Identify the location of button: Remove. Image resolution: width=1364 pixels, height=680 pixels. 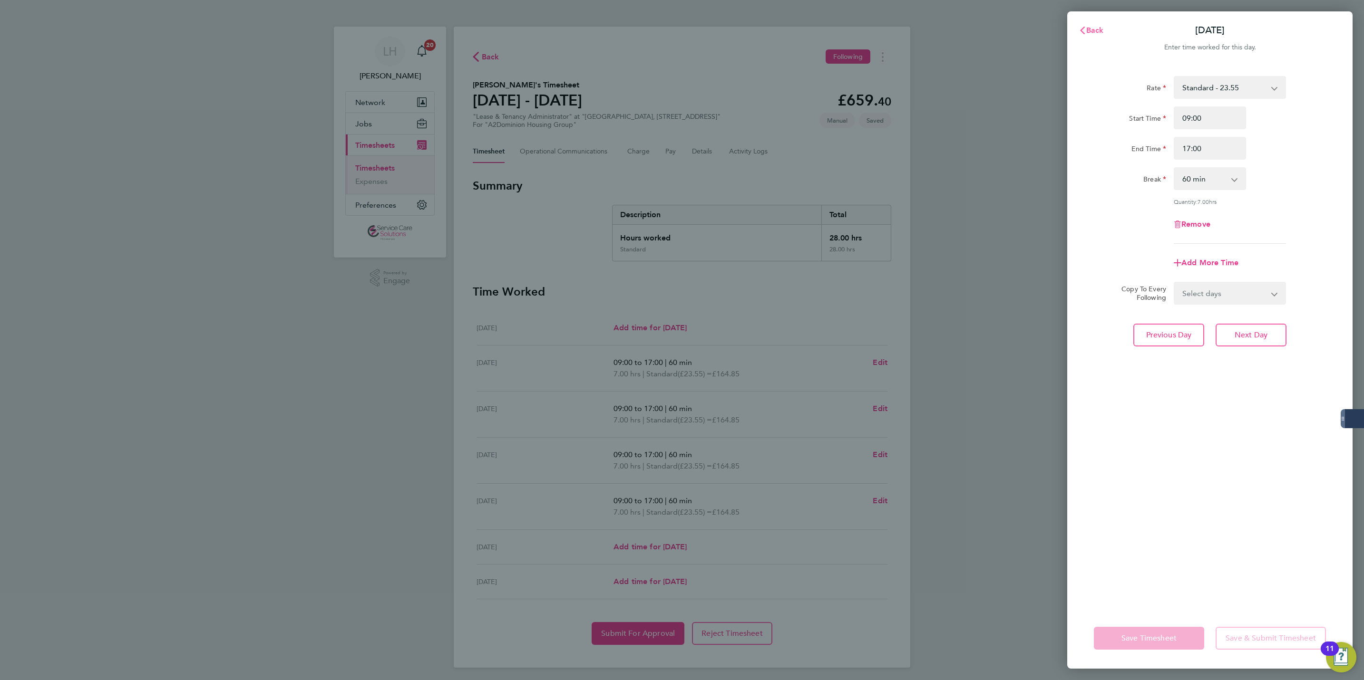
(1192, 224).